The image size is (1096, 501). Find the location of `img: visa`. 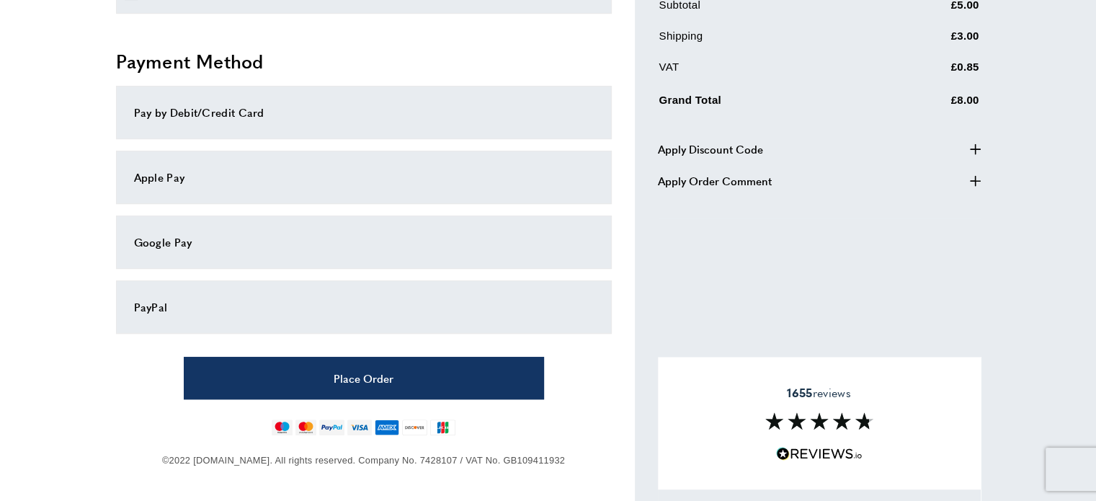

img: visa is located at coordinates (359, 427).